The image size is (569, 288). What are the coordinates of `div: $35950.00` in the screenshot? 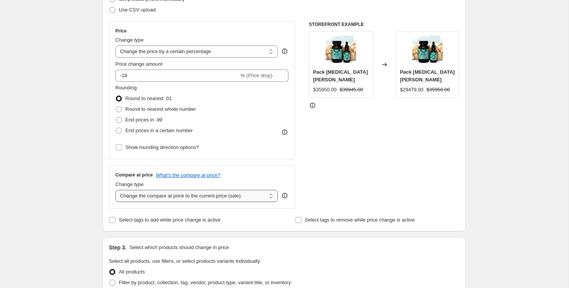 It's located at (325, 90).